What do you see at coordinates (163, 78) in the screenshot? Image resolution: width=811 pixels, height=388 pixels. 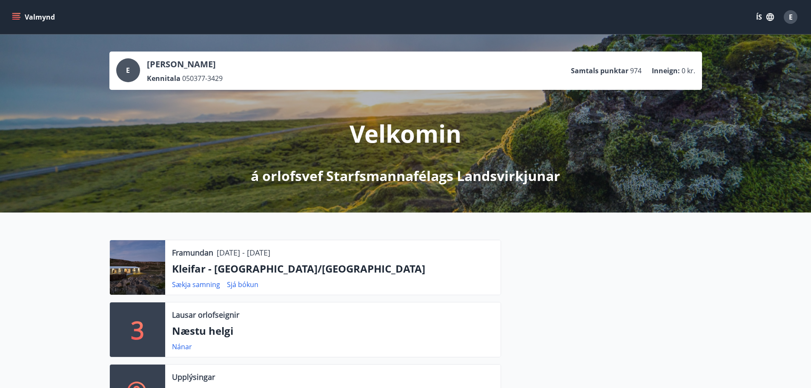 I see `p: Kennitala` at bounding box center [163, 78].